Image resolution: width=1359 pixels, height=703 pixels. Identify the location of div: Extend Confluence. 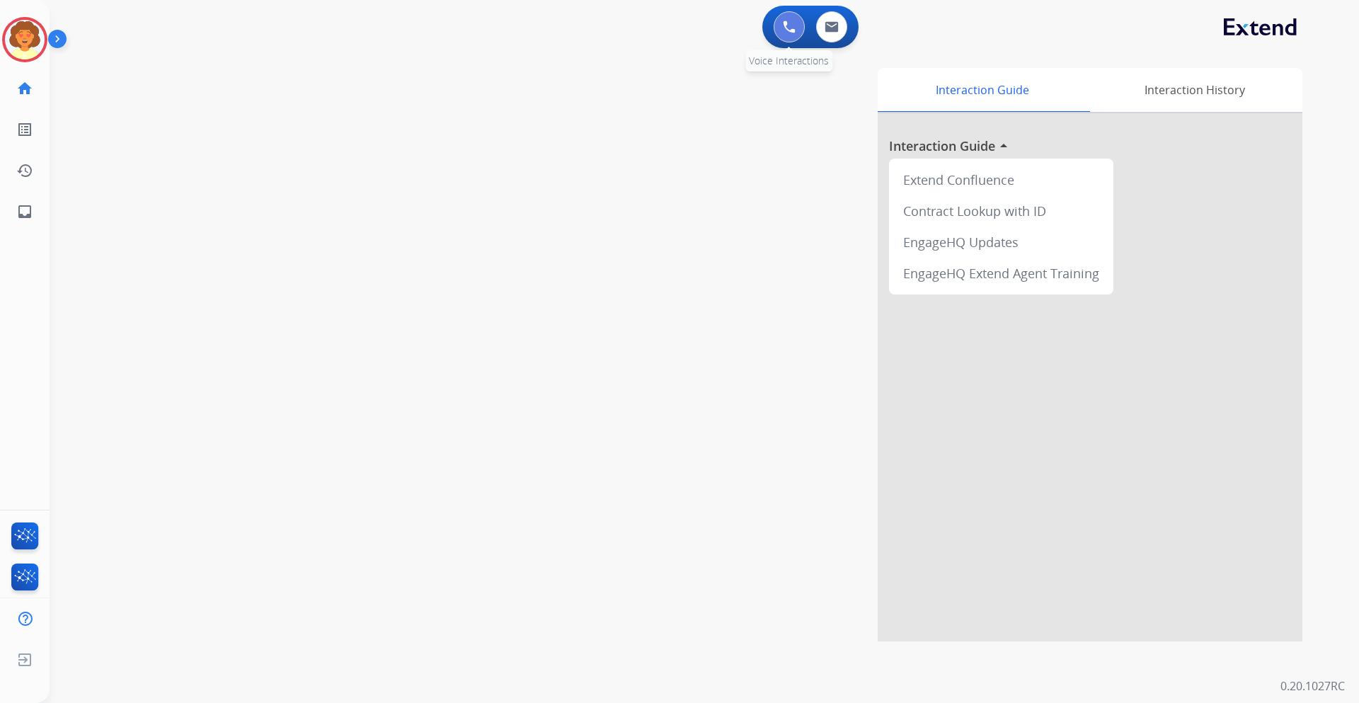
(1001, 180).